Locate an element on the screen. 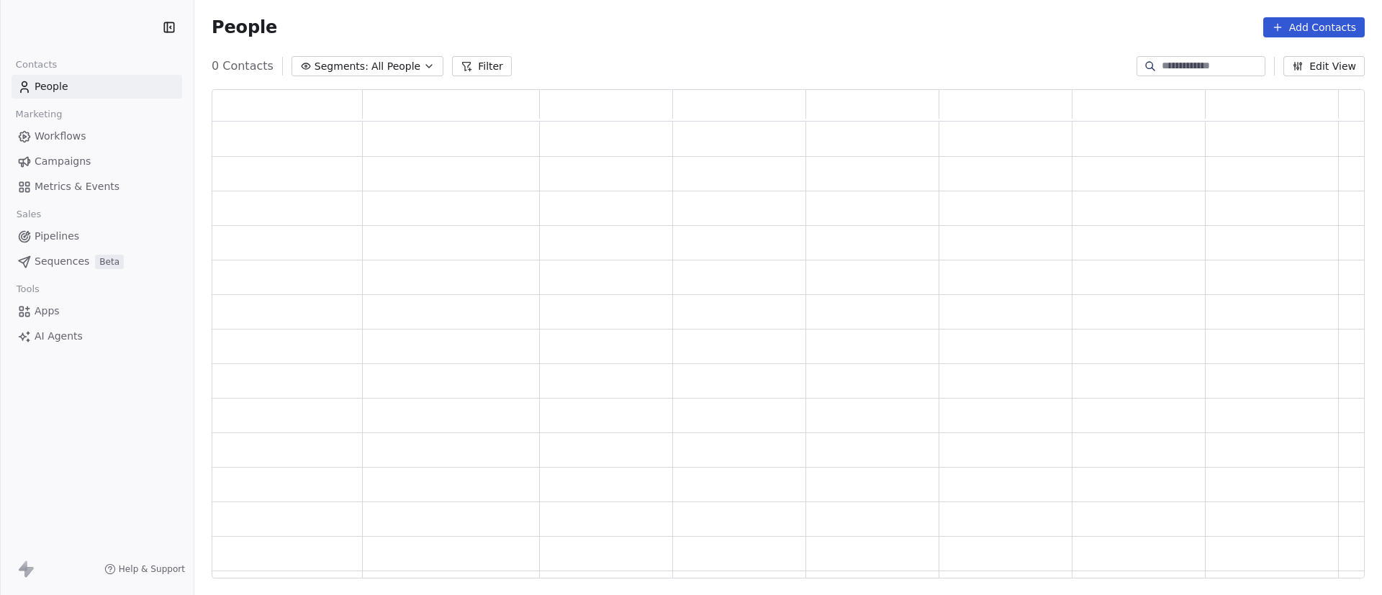  a: Apps is located at coordinates (96, 311).